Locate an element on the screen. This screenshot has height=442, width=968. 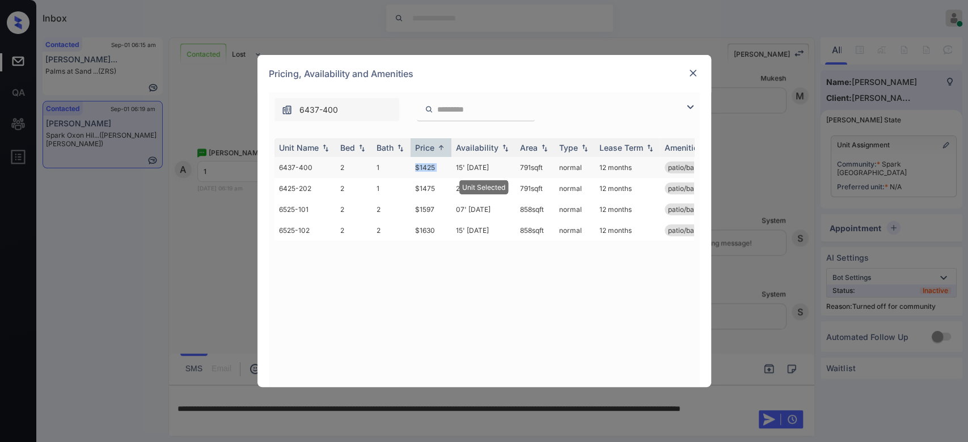
div: Amenities is located at coordinates (683, 147).